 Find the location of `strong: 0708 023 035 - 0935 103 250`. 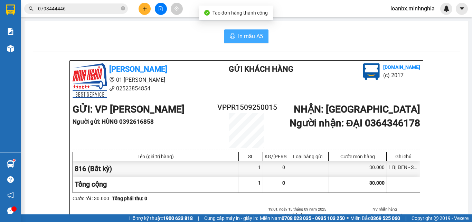

strong: 0708 023 035 - 0935 103 250 is located at coordinates (313, 218).